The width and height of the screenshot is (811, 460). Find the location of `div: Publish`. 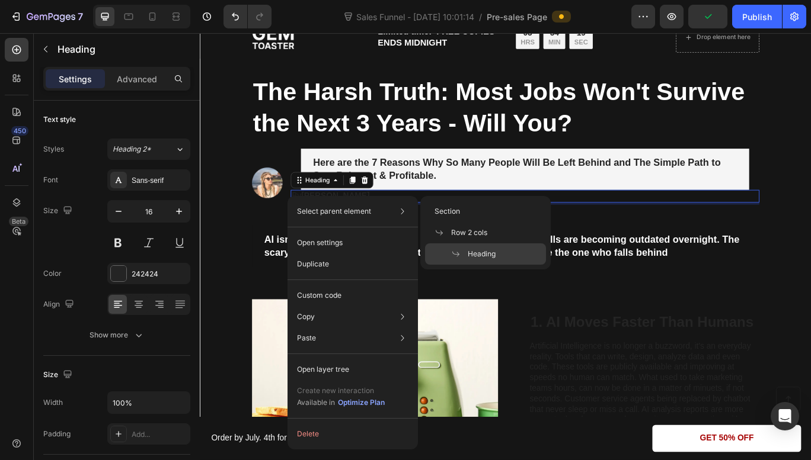

div: Publish is located at coordinates (757, 17).